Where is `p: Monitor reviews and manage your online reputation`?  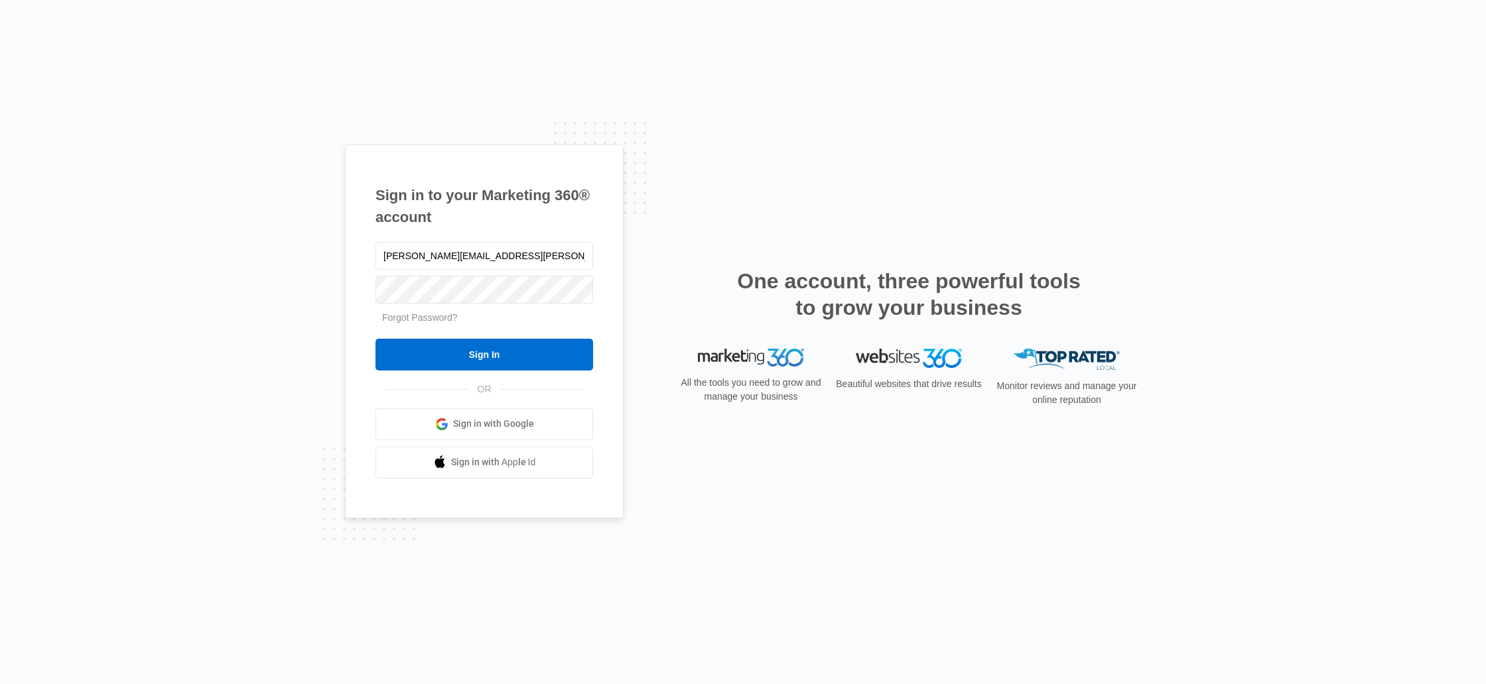 p: Monitor reviews and manage your online reputation is located at coordinates (1066, 393).